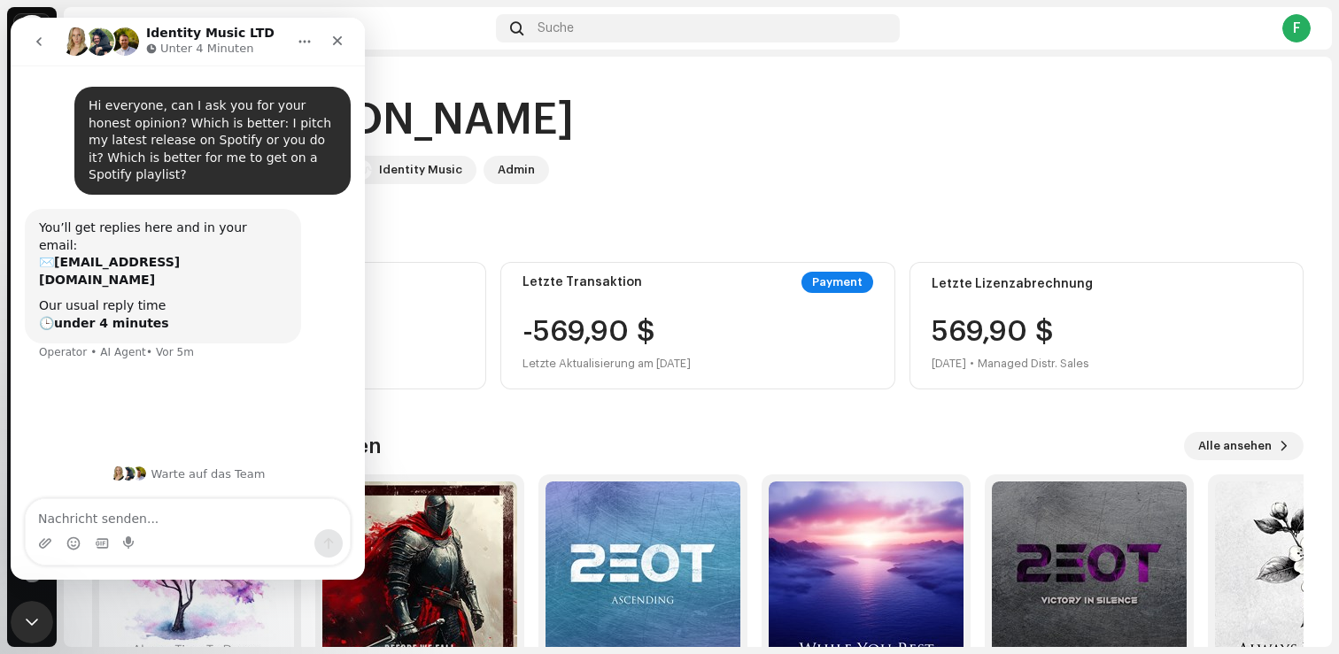 The width and height of the screenshot is (1339, 654). Describe the element at coordinates (120, 526) in the screenshot. I see `button: Start recording` at that location.